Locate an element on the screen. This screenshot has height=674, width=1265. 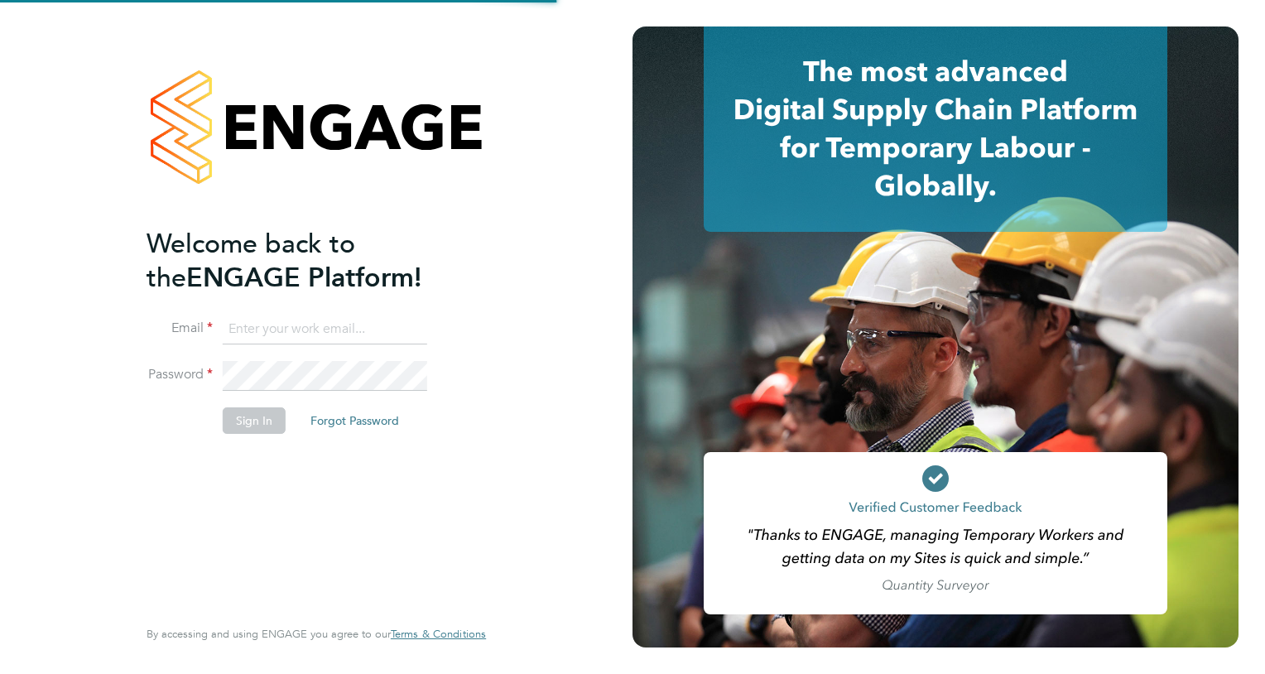
span: By accessing and using ENGAGE you agree to our is located at coordinates (316, 634).